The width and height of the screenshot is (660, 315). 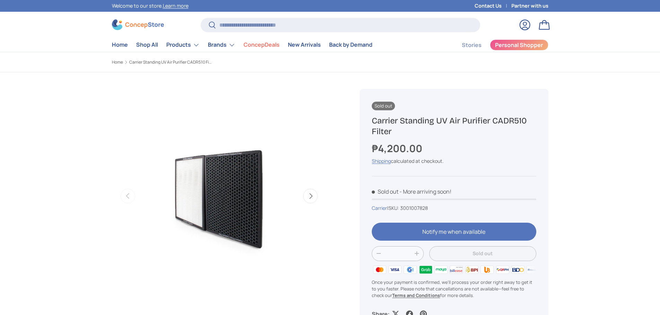 What do you see at coordinates (472, 270) in the screenshot?
I see `img: bpi` at bounding box center [472, 270].